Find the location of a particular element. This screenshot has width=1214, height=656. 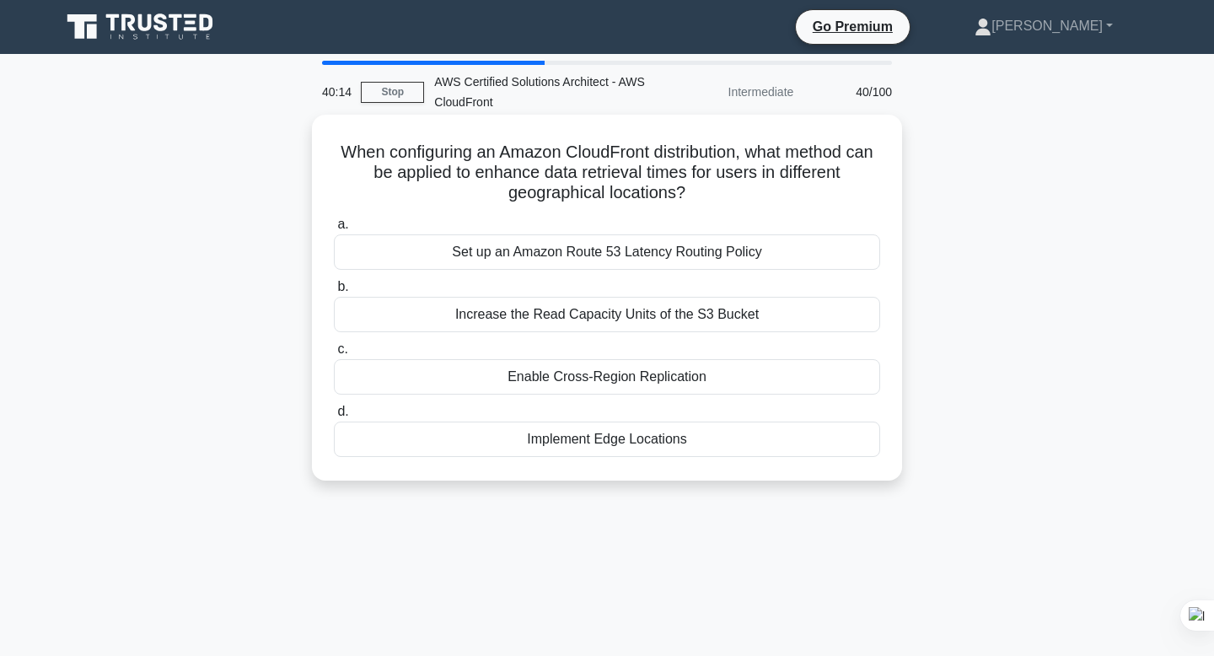

span: b. is located at coordinates (342, 286).